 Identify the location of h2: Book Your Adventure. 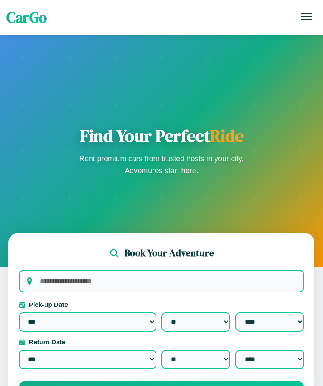
(169, 253).